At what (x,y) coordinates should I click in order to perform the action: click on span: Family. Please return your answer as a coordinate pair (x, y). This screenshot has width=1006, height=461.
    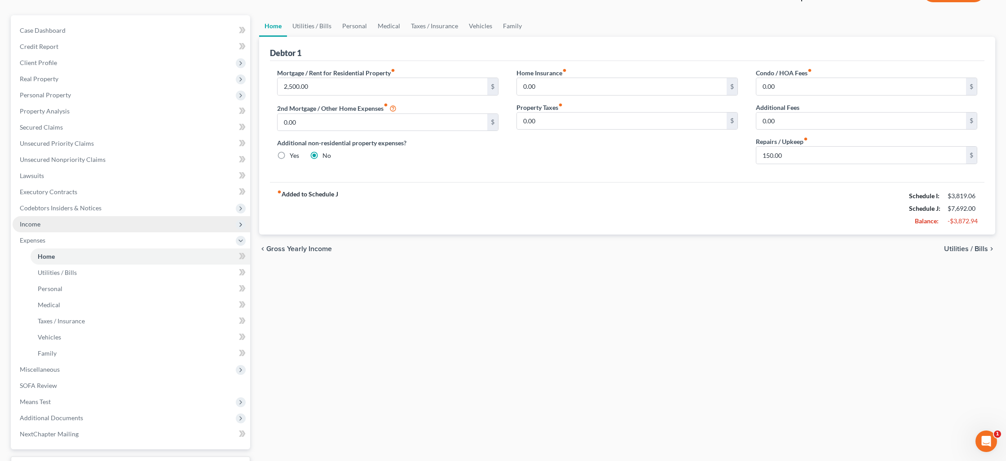
    Looking at the image, I should click on (47, 353).